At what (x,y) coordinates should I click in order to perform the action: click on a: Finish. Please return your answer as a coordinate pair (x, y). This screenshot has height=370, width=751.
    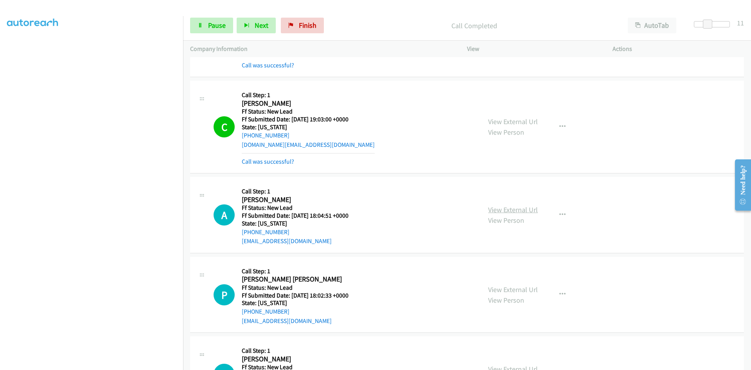
    Looking at the image, I should click on (302, 25).